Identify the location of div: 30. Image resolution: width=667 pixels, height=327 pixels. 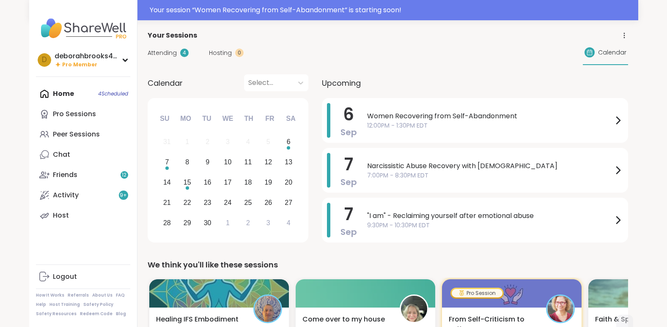
(208, 223).